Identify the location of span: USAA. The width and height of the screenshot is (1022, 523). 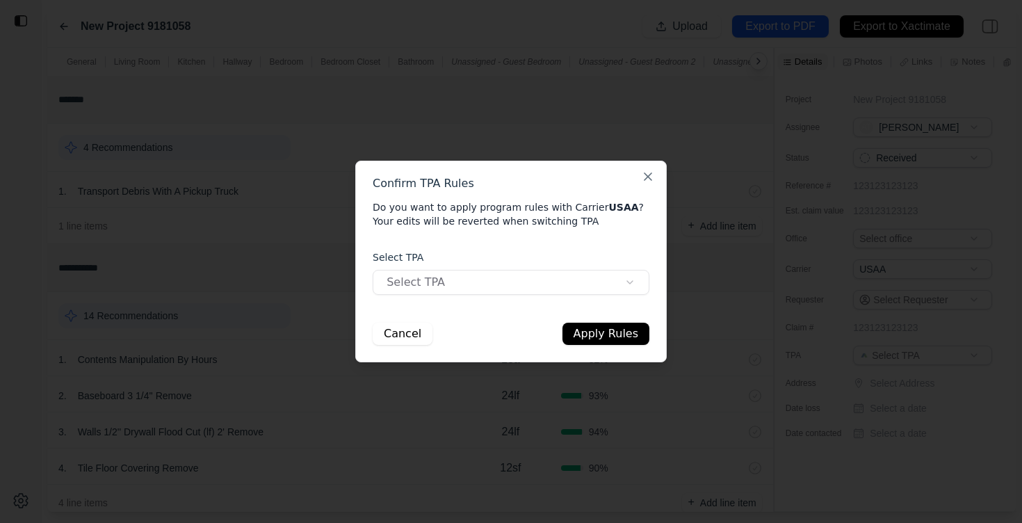
(623, 207).